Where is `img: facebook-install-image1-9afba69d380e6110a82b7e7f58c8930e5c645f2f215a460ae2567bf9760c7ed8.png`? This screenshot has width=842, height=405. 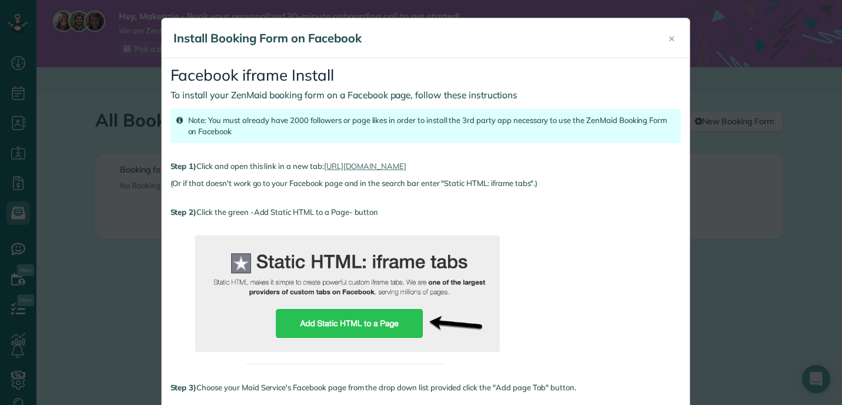 img: facebook-install-image1-9afba69d380e6110a82b7e7f58c8930e5c645f2f215a460ae2567bf9760c7ed8.png is located at coordinates (347, 293).